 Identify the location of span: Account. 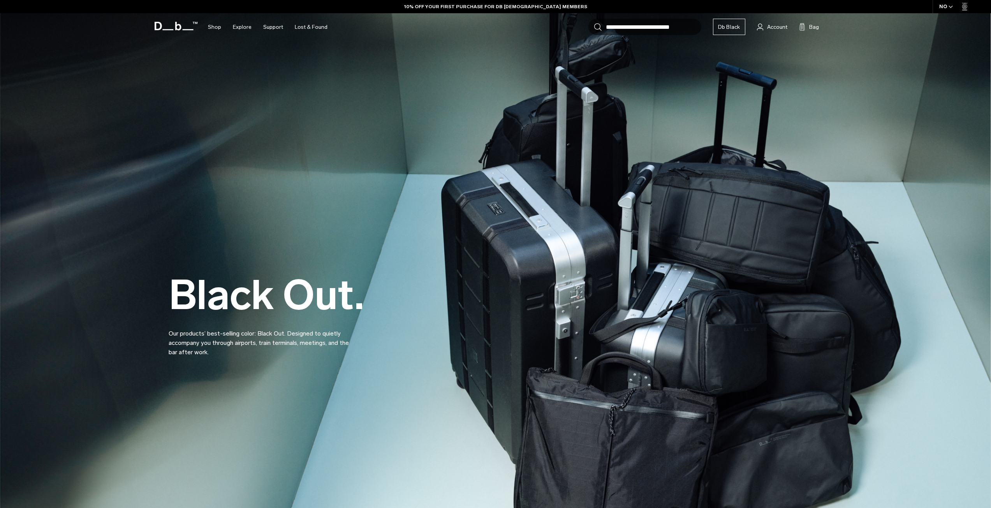
(777, 27).